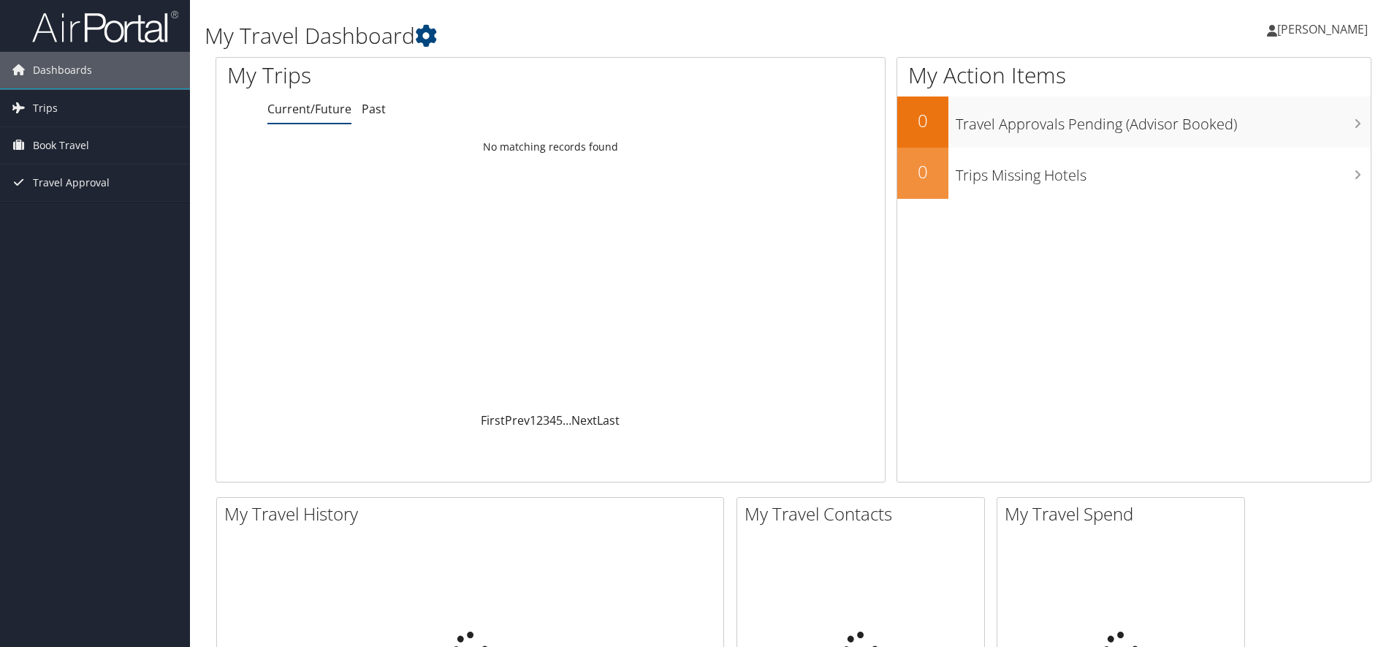 This screenshot has height=647, width=1397. What do you see at coordinates (71, 183) in the screenshot?
I see `span: Travel Approval` at bounding box center [71, 183].